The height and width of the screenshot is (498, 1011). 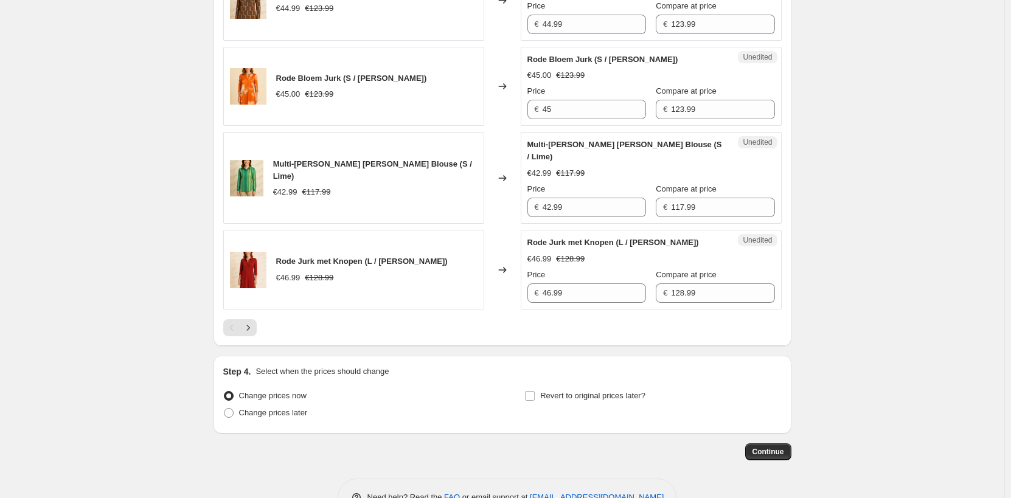 What do you see at coordinates (769, 452) in the screenshot?
I see `button: Continue` at bounding box center [769, 452].